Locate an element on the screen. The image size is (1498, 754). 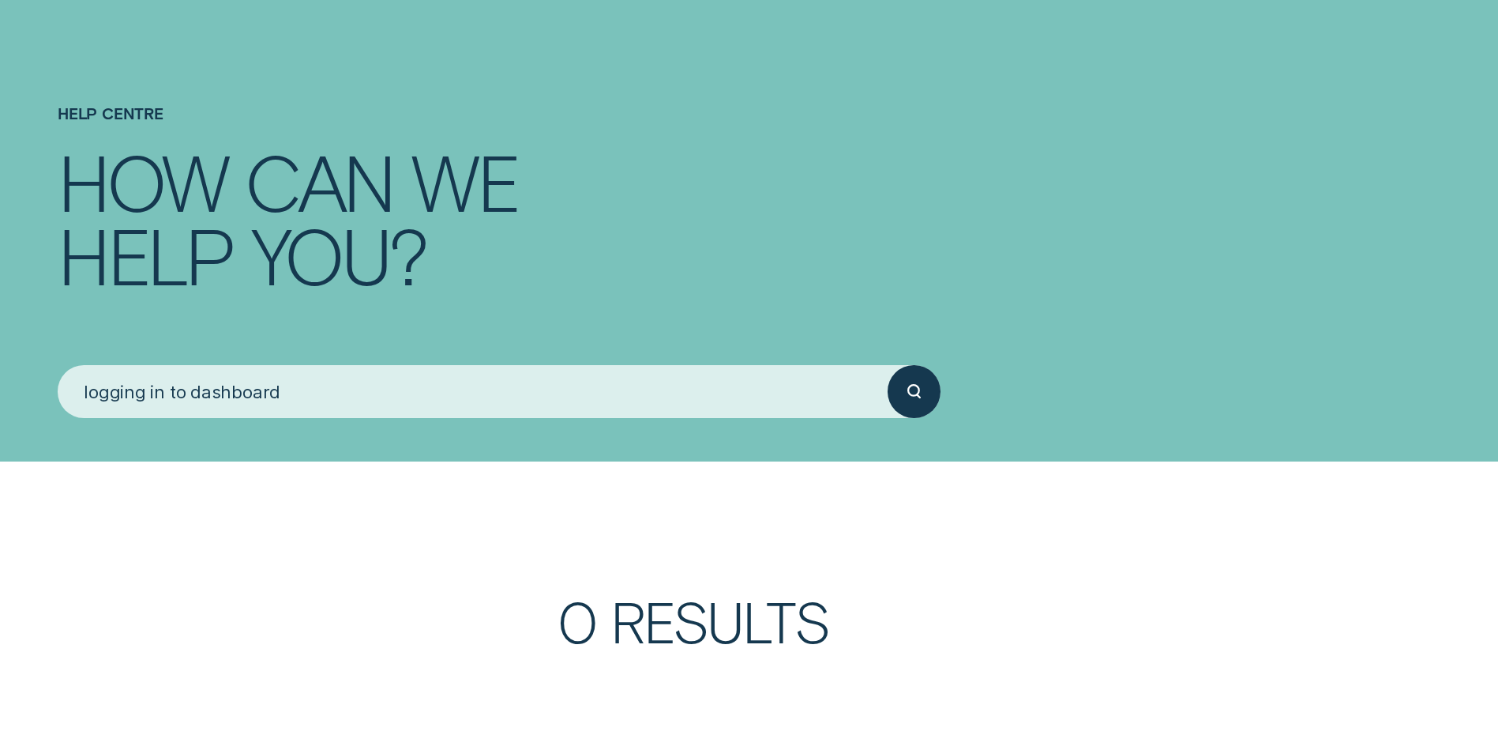
h3: 0 Results is located at coordinates (949, 640).